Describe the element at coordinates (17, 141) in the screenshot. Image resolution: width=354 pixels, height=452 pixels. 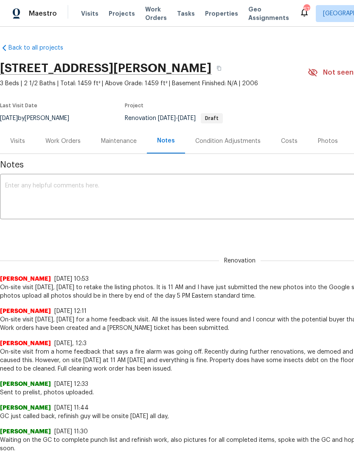
I see `div: Visits` at that location.